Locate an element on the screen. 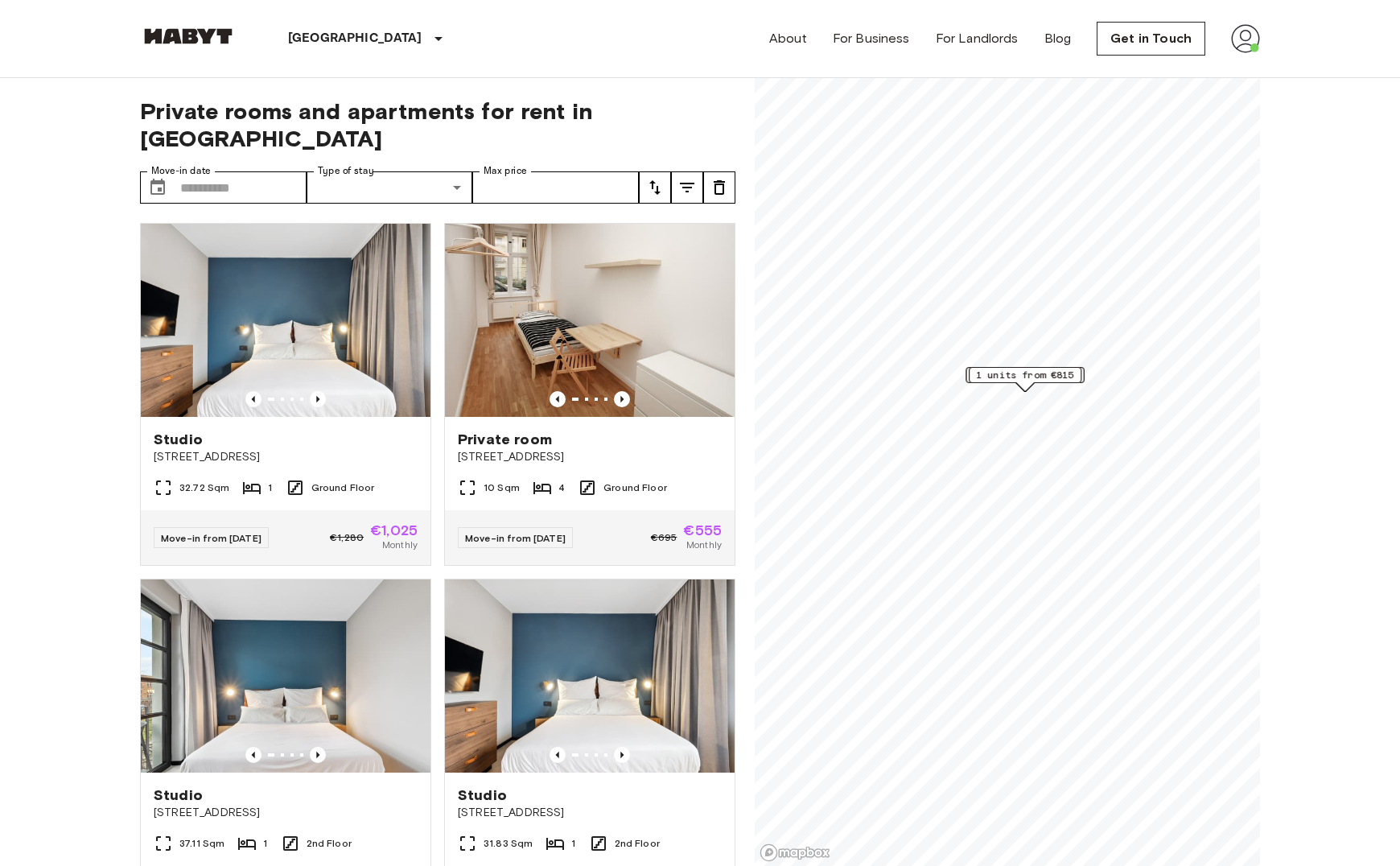 The height and width of the screenshot is (866, 1400). img: Marketing picture of unit DE-01-482-209-01 is located at coordinates (589, 676).